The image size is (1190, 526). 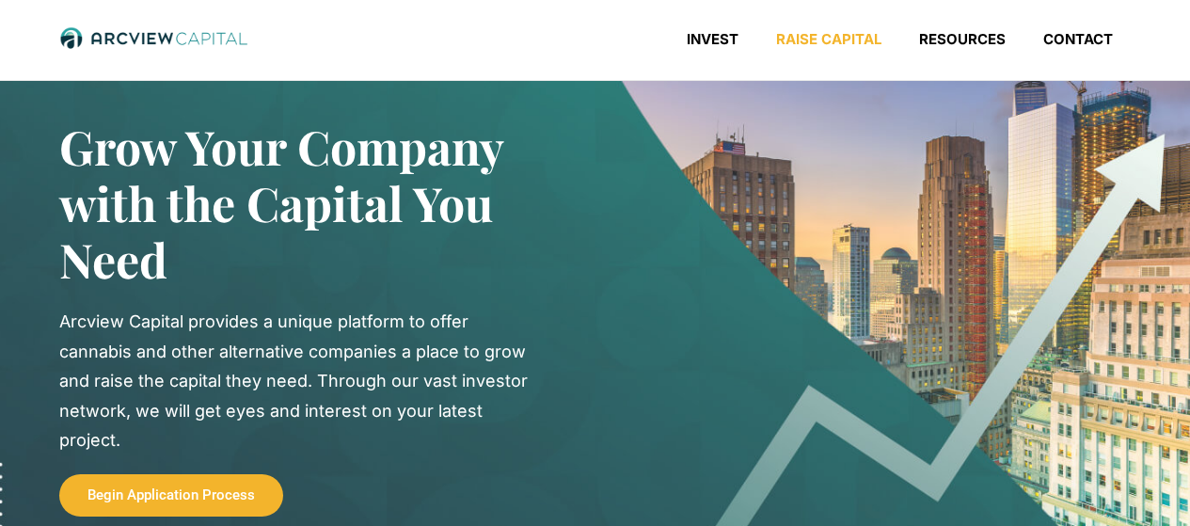 What do you see at coordinates (712, 39) in the screenshot?
I see `a: Invest` at bounding box center [712, 39].